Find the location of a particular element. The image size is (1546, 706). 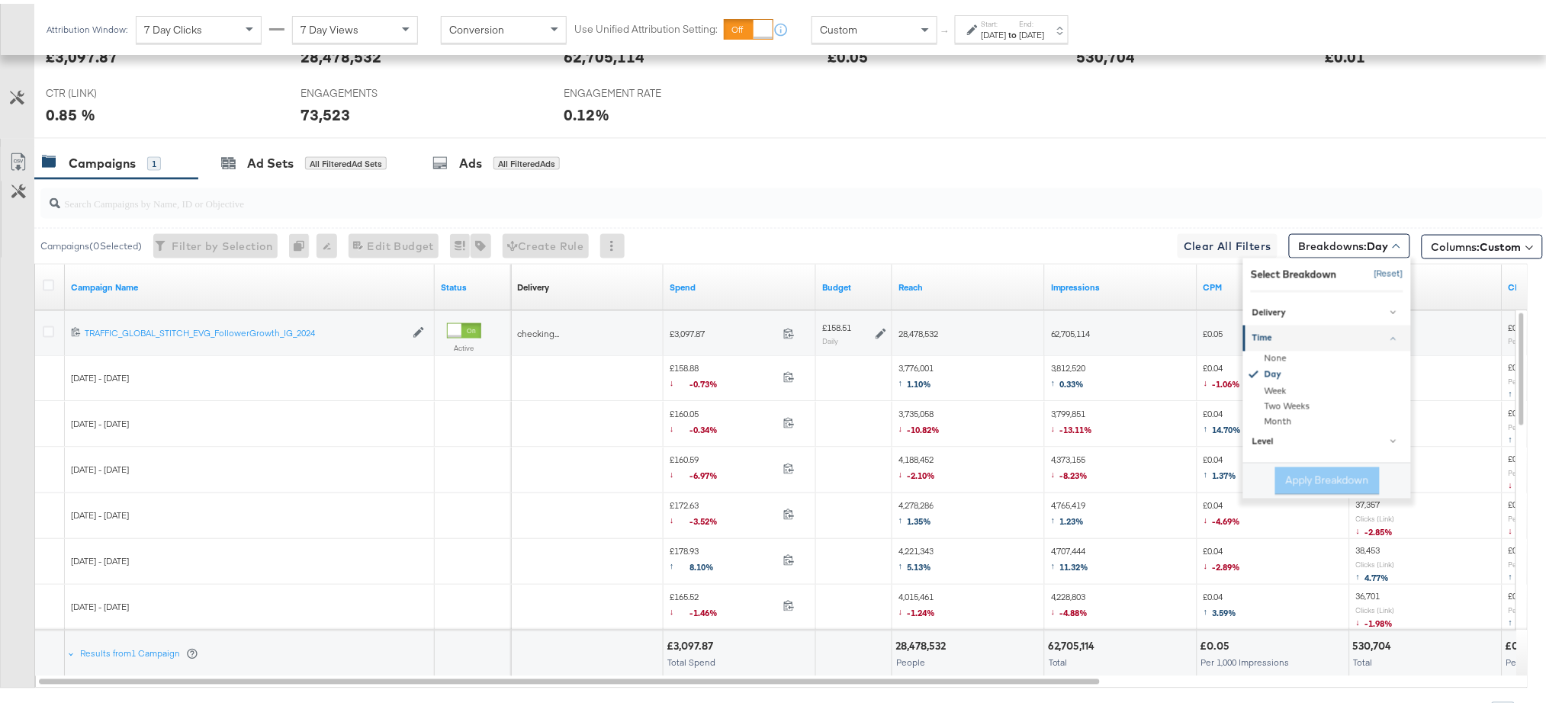

span: £158.88 is located at coordinates (723, 374).